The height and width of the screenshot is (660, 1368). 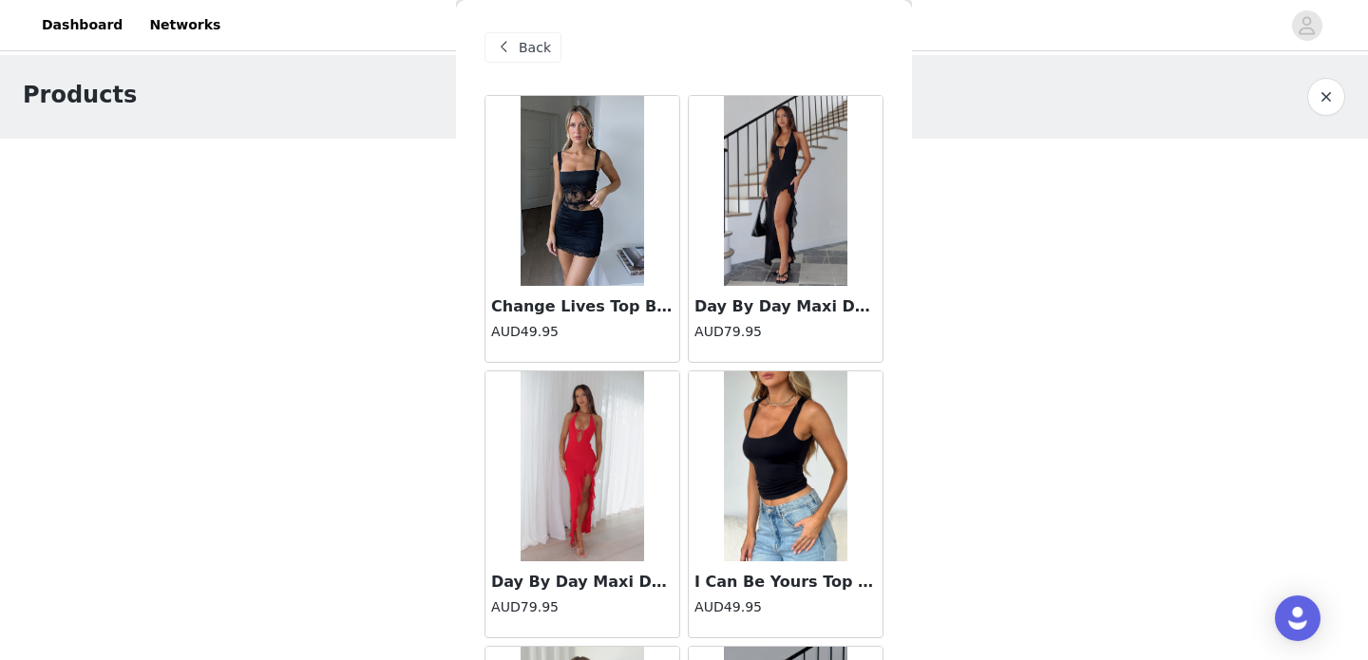 What do you see at coordinates (582, 466) in the screenshot?
I see `img: Day By Day Maxi Dress Cherry` at bounding box center [582, 466].